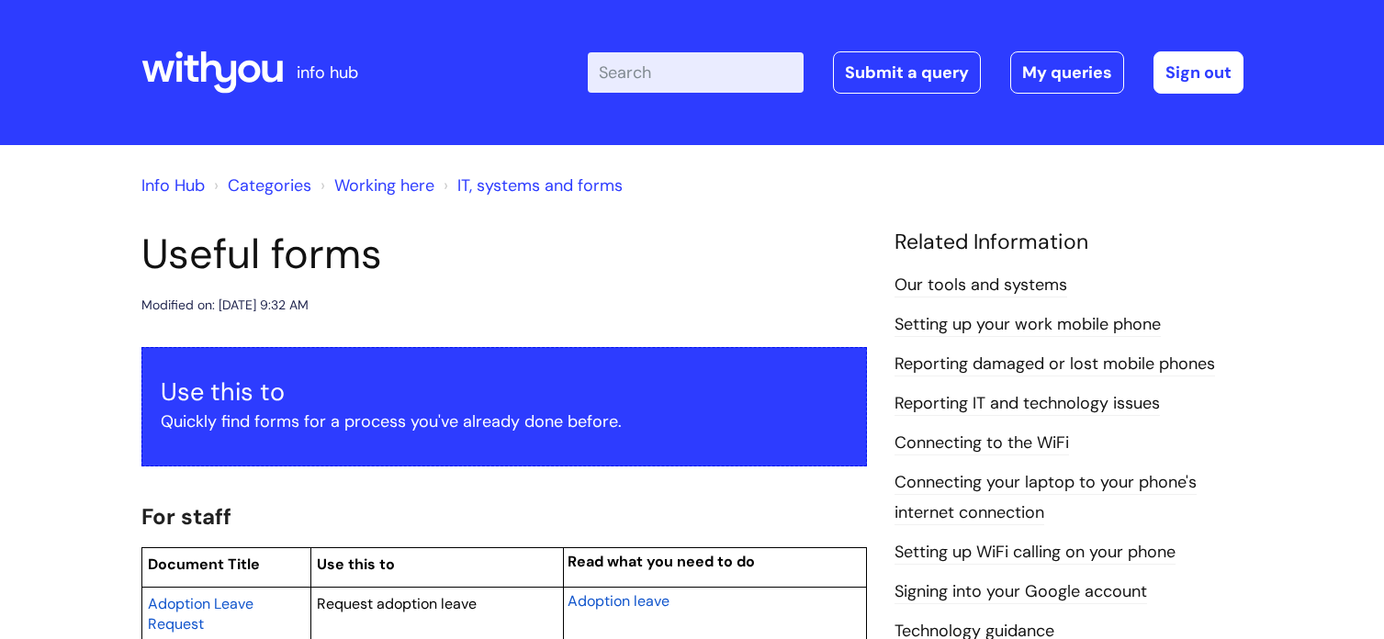 The height and width of the screenshot is (639, 1384). What do you see at coordinates (504, 422) in the screenshot?
I see `p: Quickly find forms for a process you've already done before.` at bounding box center [504, 422].